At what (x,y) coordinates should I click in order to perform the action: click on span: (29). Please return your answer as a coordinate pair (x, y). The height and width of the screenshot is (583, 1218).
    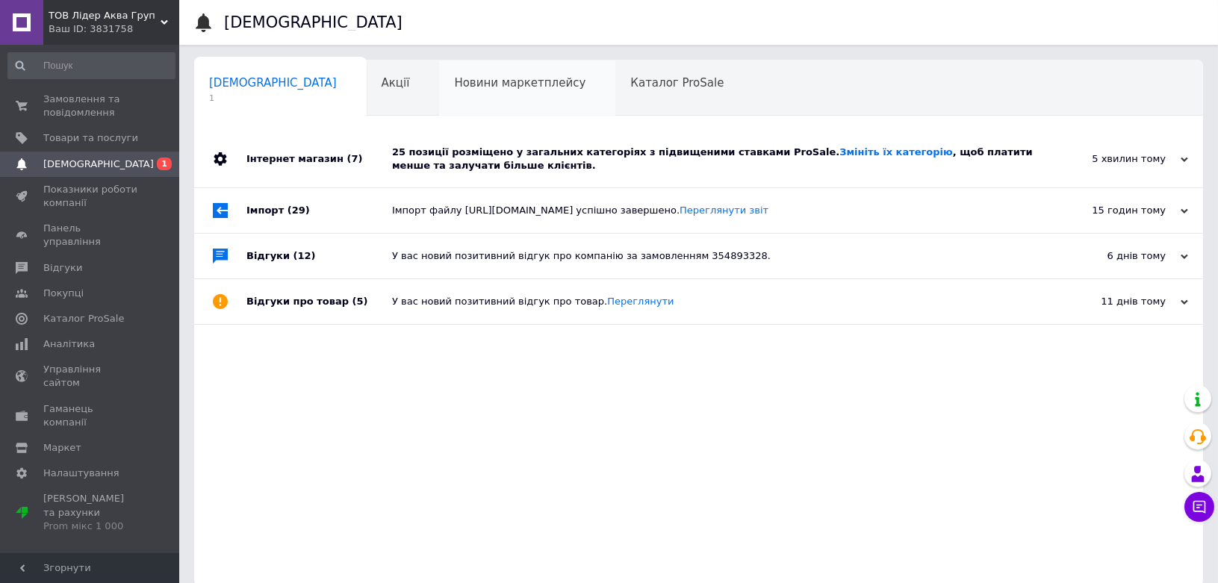
    Looking at the image, I should click on (299, 210).